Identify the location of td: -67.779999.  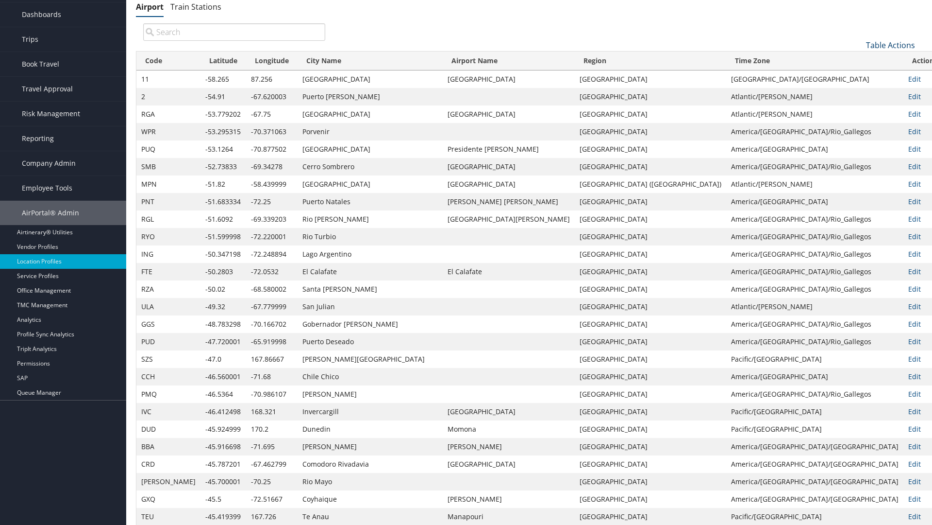
(272, 306).